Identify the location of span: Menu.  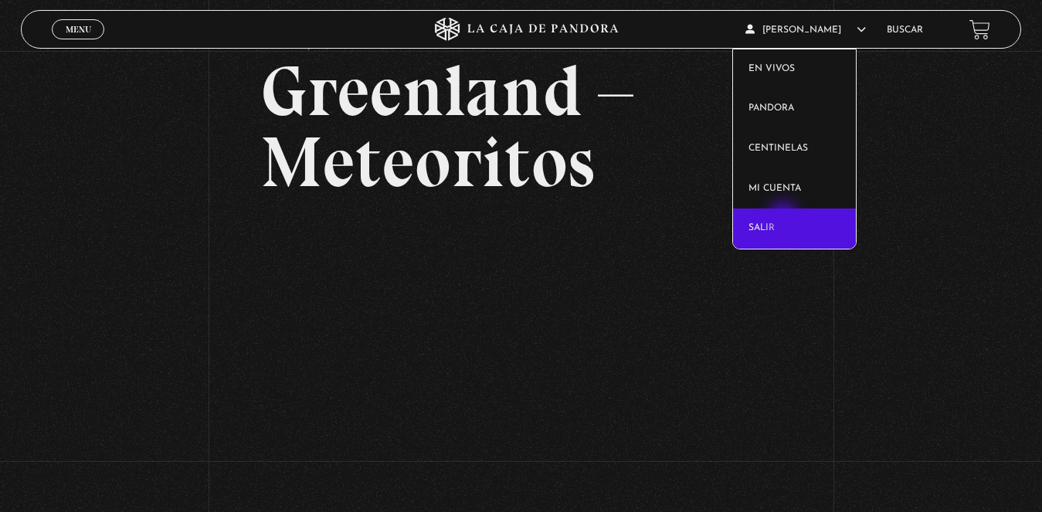
(78, 29).